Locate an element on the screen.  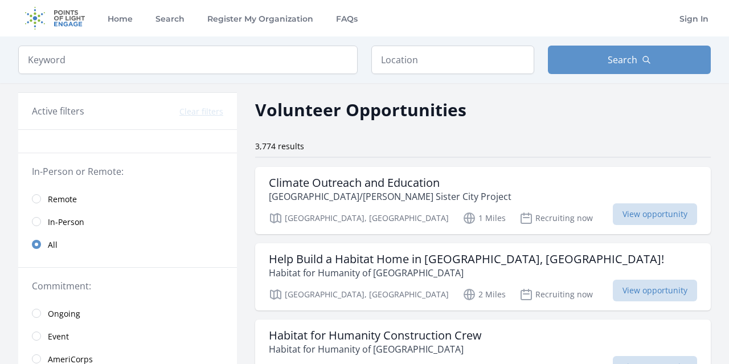
a: In-Person is located at coordinates (128, 222).